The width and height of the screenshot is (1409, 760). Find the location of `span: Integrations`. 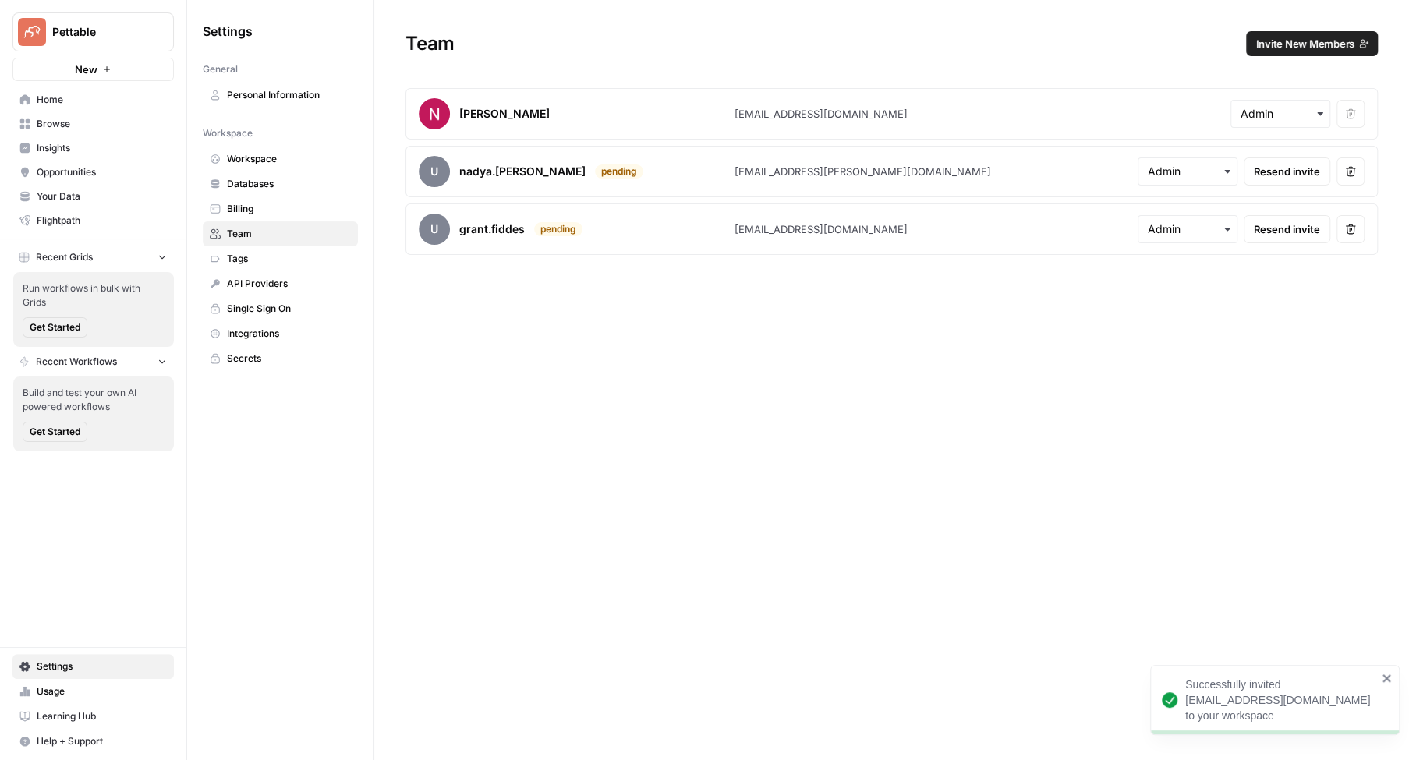

span: Integrations is located at coordinates (289, 334).